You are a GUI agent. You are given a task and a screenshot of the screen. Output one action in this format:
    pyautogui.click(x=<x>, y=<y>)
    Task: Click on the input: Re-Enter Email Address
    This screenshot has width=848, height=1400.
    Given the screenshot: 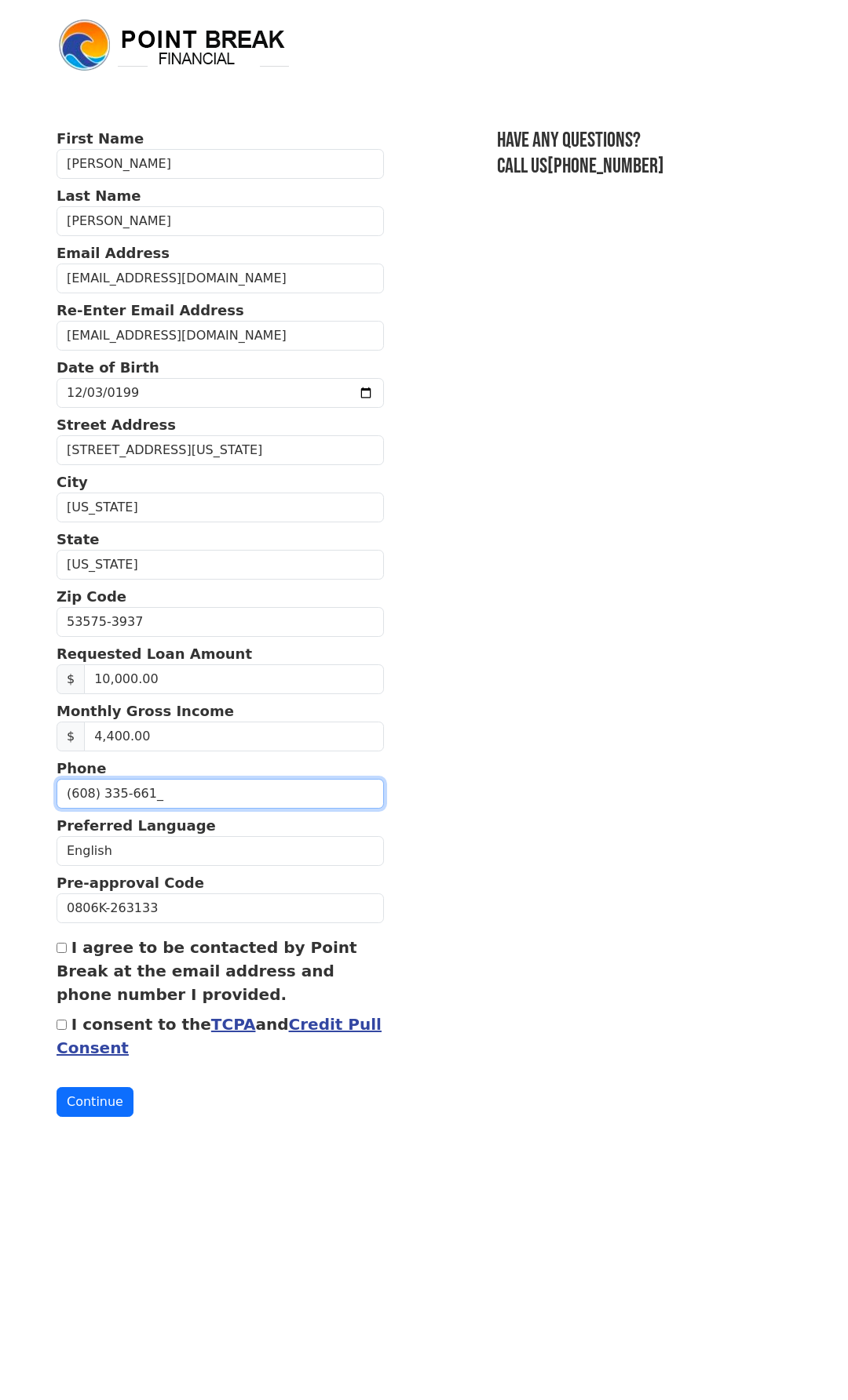 What is the action you would take?
    pyautogui.click(x=220, y=336)
    